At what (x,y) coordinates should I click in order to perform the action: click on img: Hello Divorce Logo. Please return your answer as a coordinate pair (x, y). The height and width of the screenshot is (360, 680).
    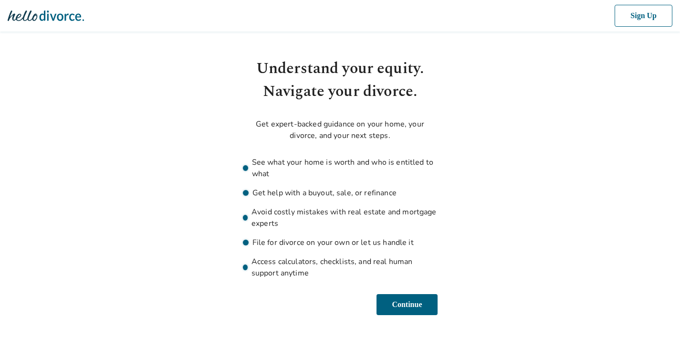
    Looking at the image, I should click on (46, 16).